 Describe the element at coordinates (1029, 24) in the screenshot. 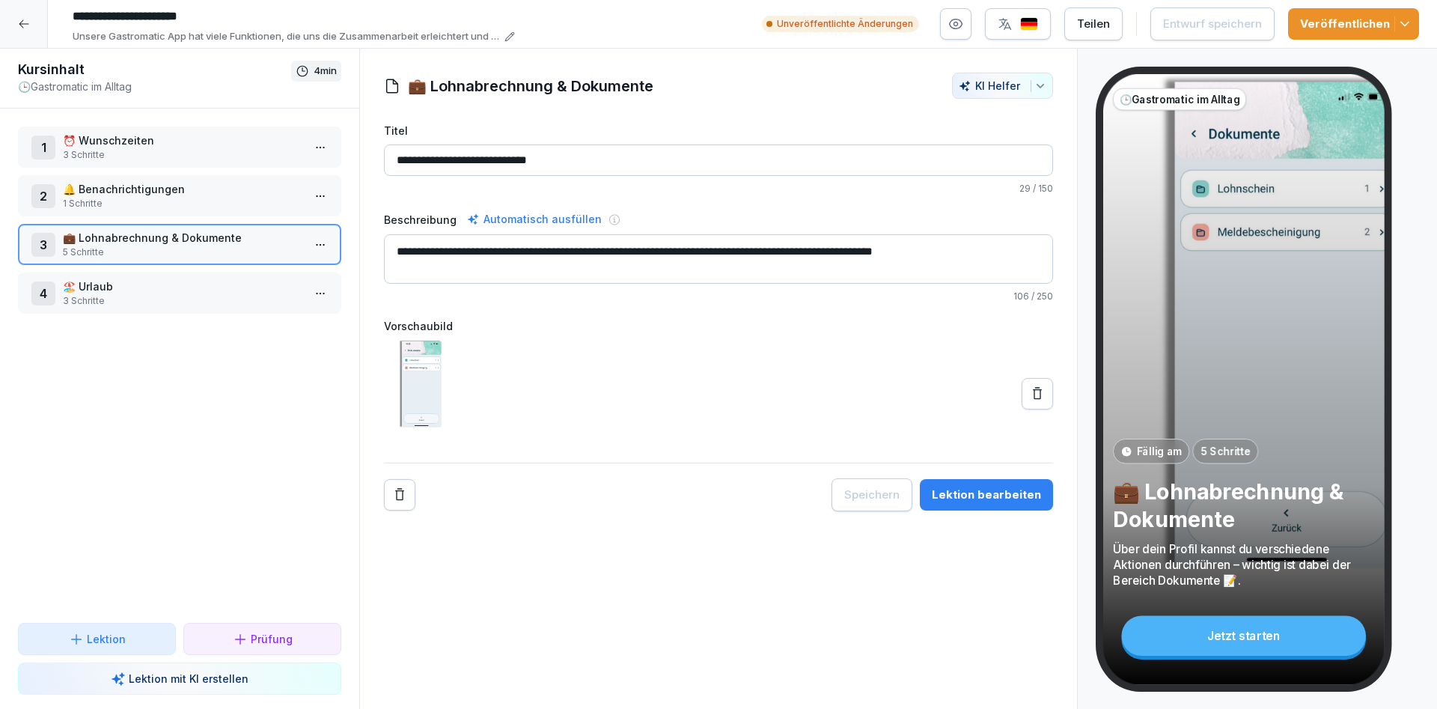

I see `img: de.svg` at that location.